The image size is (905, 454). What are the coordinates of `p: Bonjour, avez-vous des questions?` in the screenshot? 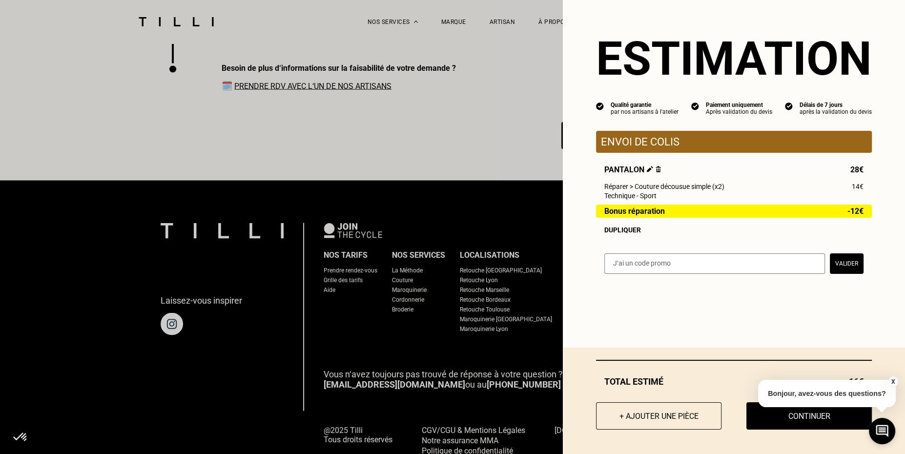 It's located at (827, 393).